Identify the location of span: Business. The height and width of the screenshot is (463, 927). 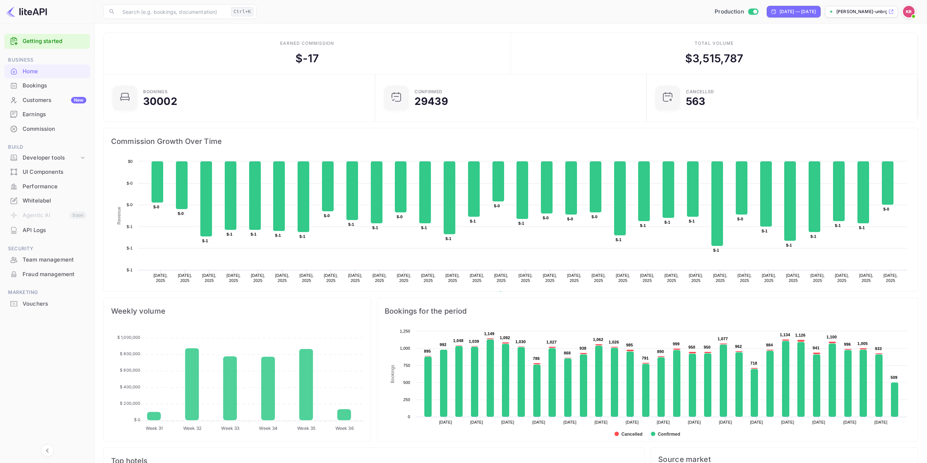
(47, 60).